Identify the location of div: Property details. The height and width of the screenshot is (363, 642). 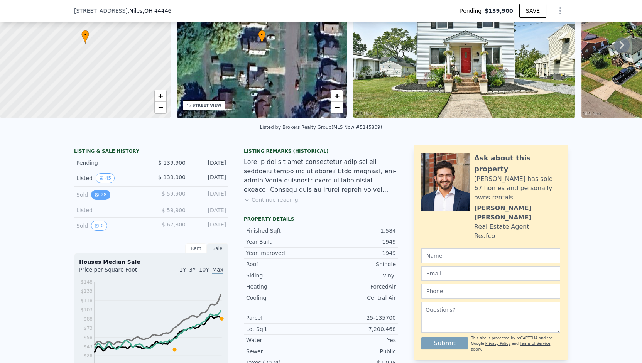
(321, 219).